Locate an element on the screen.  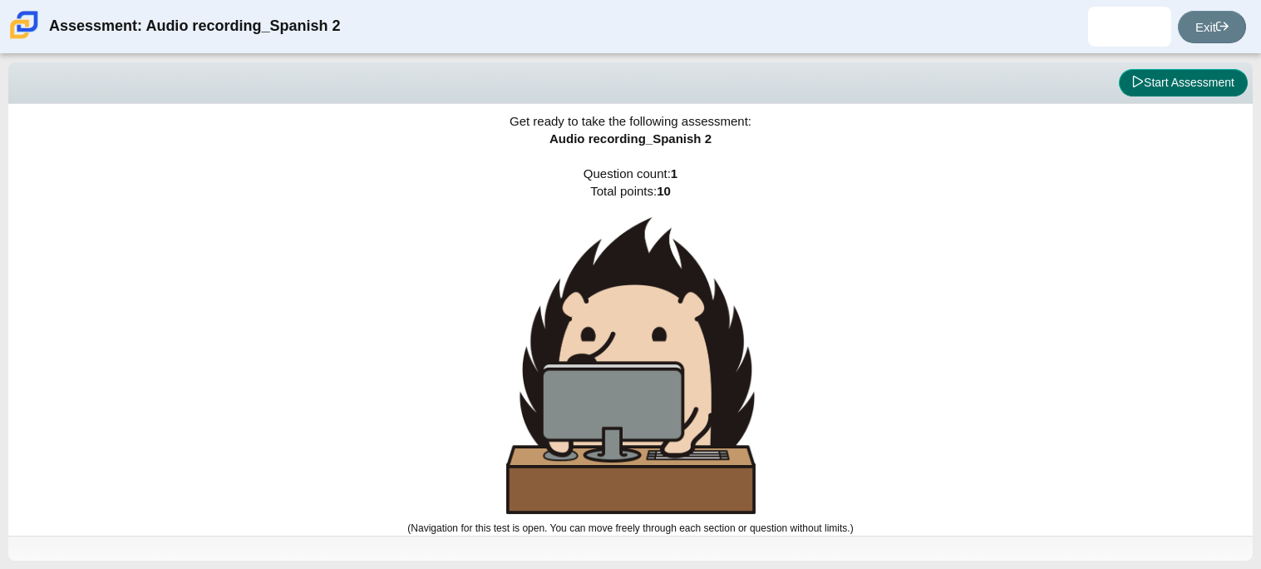
img: iris.perez.UJWoIY is located at coordinates (1130, 27).